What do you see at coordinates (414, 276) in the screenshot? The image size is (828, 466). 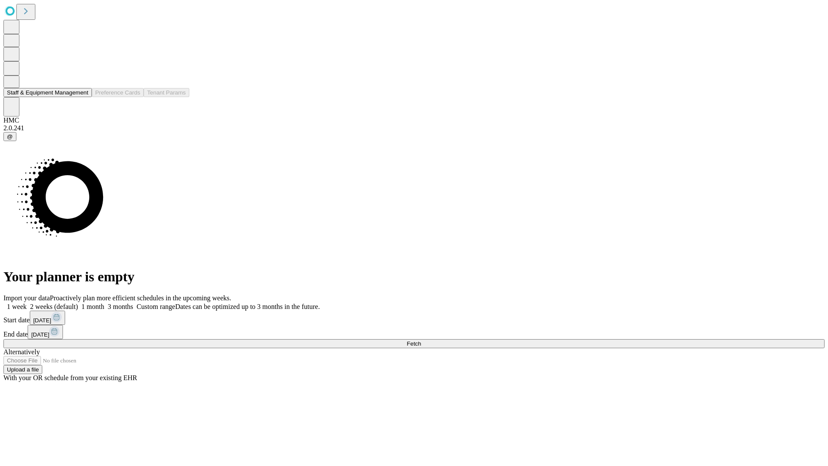 I see `h1: Your planner is empty` at bounding box center [414, 276].